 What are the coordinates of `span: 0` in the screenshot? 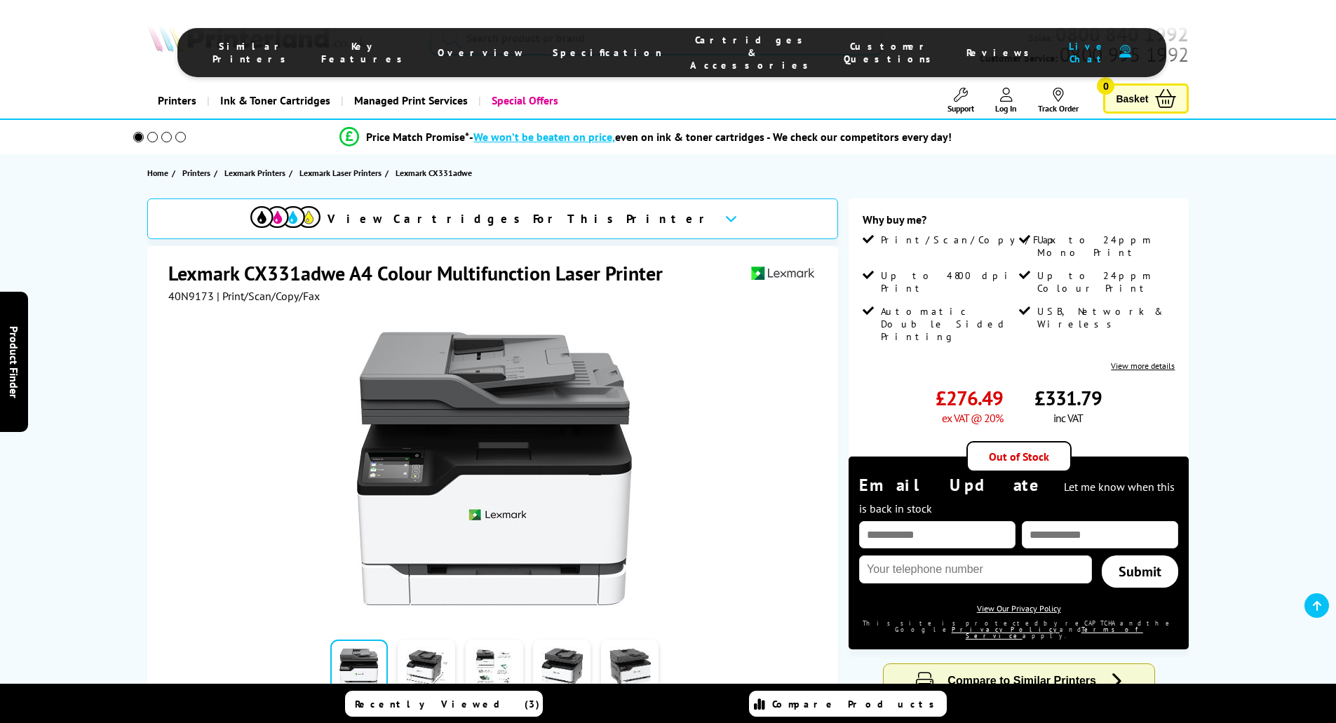 It's located at (1105, 86).